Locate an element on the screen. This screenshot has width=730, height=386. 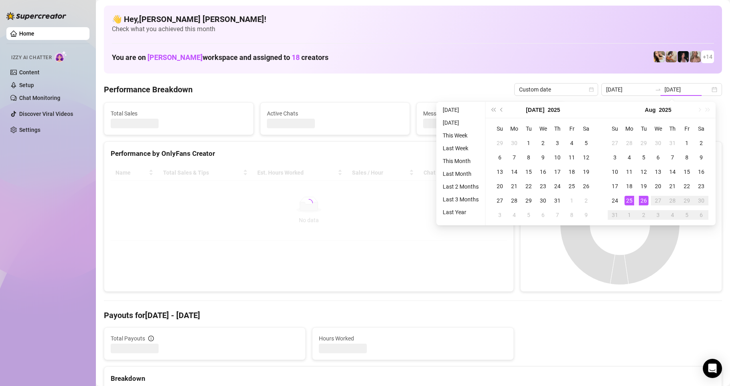
a: Discover Viral Videos is located at coordinates (46, 114).